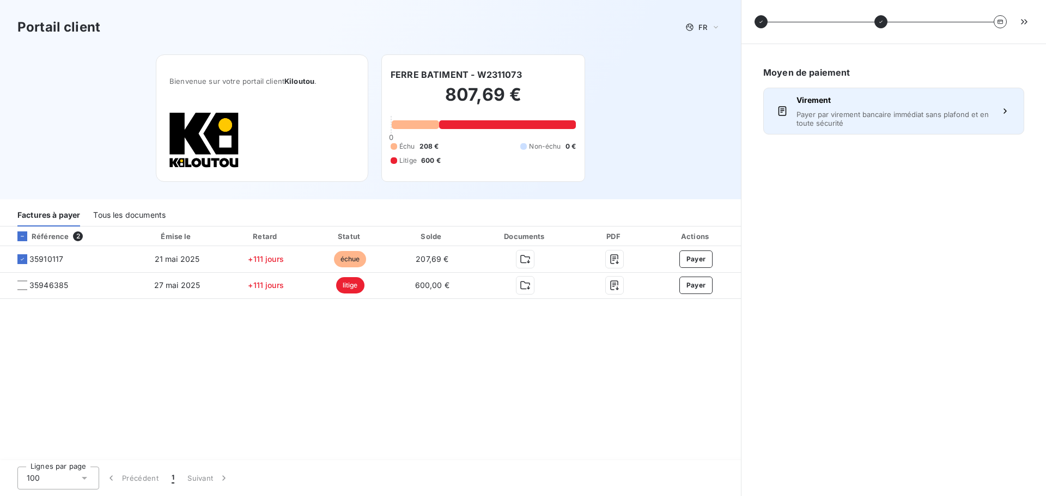 The height and width of the screenshot is (496, 1046). I want to click on div: Retard, so click(266, 236).